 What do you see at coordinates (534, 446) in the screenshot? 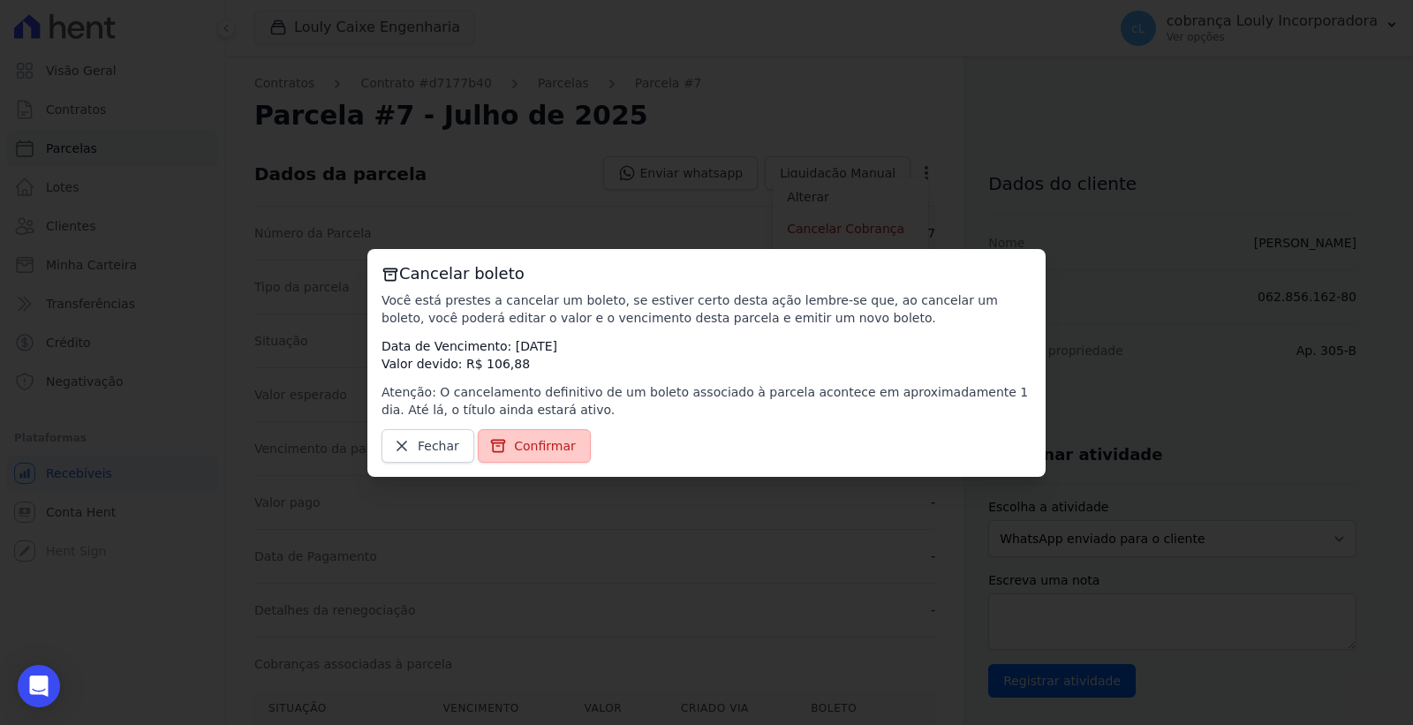
I see `a: Confirmar` at bounding box center [534, 446].